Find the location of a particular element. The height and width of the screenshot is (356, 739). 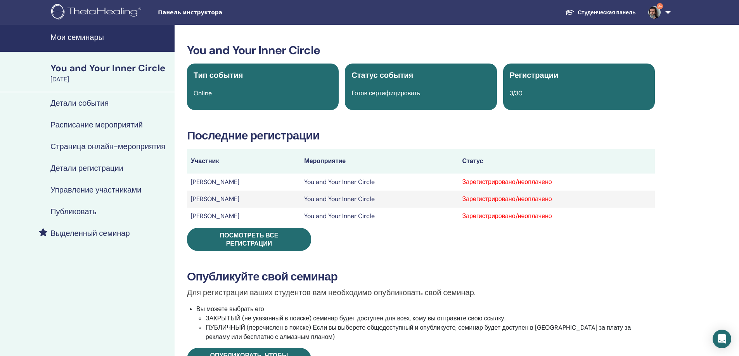

span: Тип события is located at coordinates (218, 75).